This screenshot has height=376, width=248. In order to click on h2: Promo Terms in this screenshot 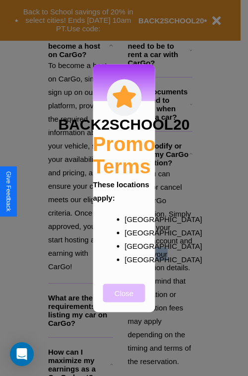, I will do `click(124, 155)`.